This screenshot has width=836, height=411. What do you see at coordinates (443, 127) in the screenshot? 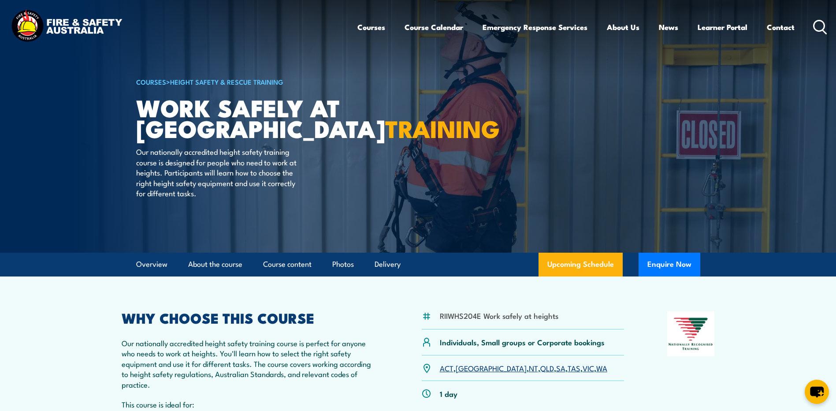
I see `strong: TRAINING` at bounding box center [443, 127].